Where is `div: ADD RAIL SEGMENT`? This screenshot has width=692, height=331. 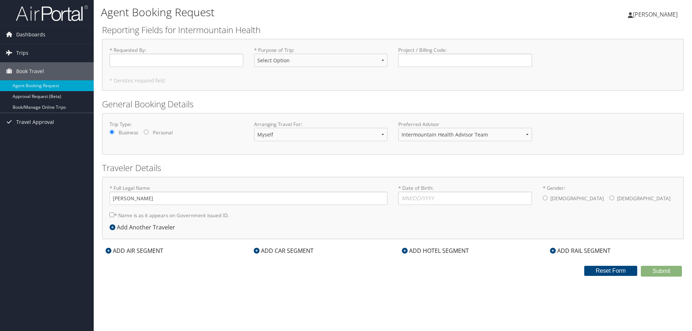
div: ADD RAIL SEGMENT is located at coordinates (580, 251).